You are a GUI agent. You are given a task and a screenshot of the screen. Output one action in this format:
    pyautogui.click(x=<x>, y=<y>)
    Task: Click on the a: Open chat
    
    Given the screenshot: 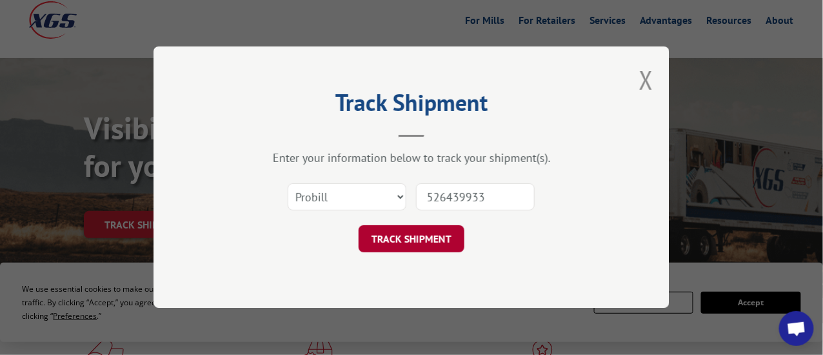 What is the action you would take?
    pyautogui.click(x=796, y=328)
    